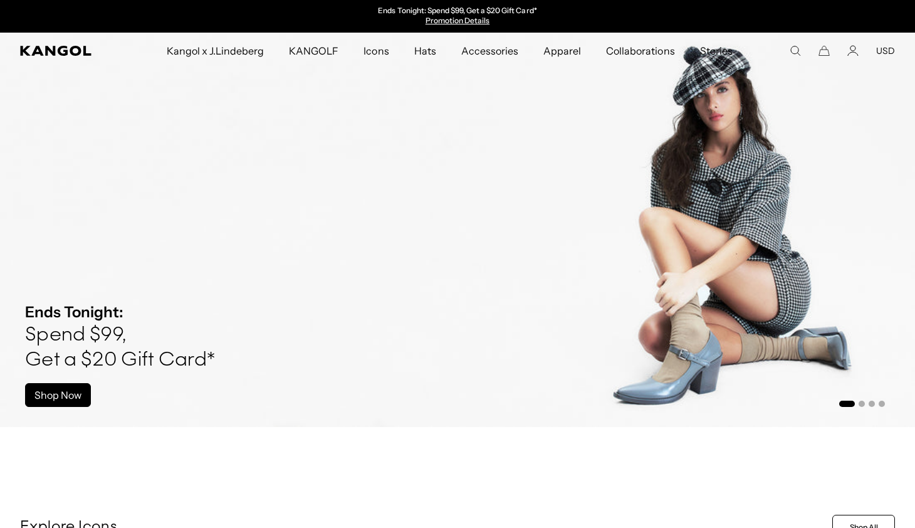  I want to click on a: Stories, so click(716, 51).